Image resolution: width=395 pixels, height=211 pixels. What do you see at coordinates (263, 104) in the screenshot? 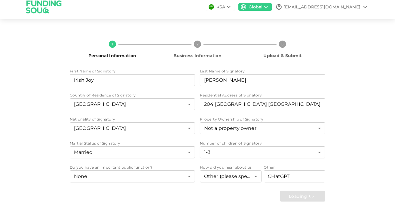
I see `div: residentialAddress.addressLine` at bounding box center [263, 104].